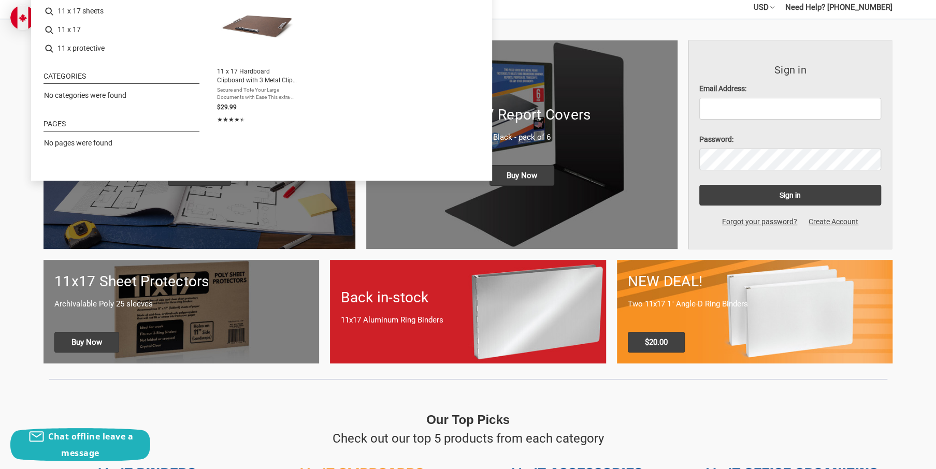 The width and height of the screenshot is (936, 469). What do you see at coordinates (121, 30) in the screenshot?
I see `li: 11 x 17` at bounding box center [121, 30].